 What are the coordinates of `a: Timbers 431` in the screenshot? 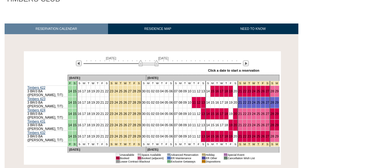 It's located at (36, 122).